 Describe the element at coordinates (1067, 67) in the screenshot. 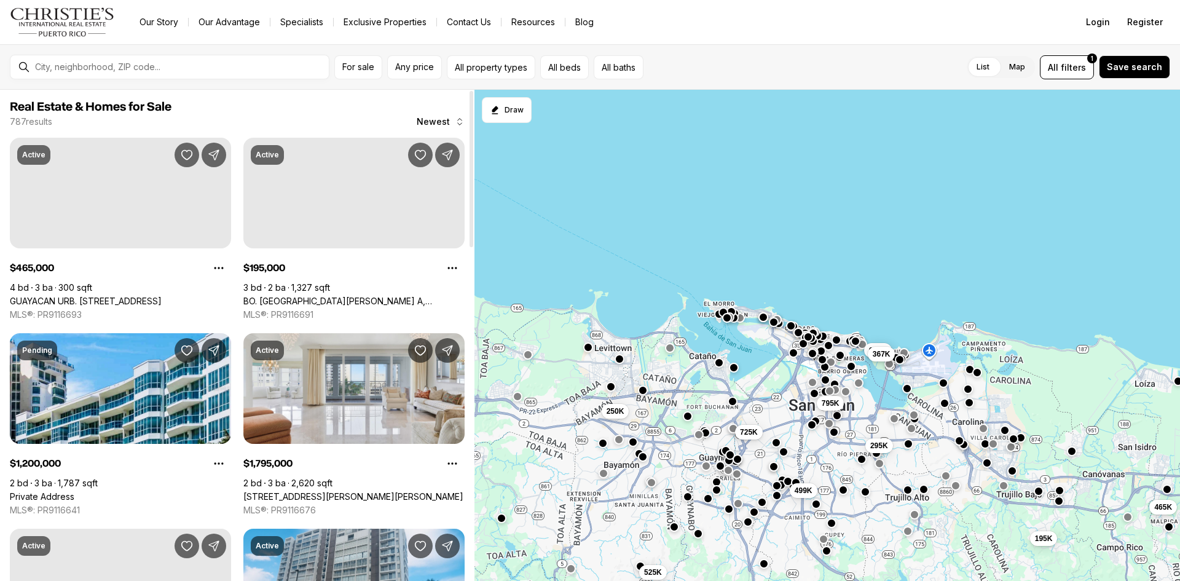

I see `button: Allfilters1` at that location.